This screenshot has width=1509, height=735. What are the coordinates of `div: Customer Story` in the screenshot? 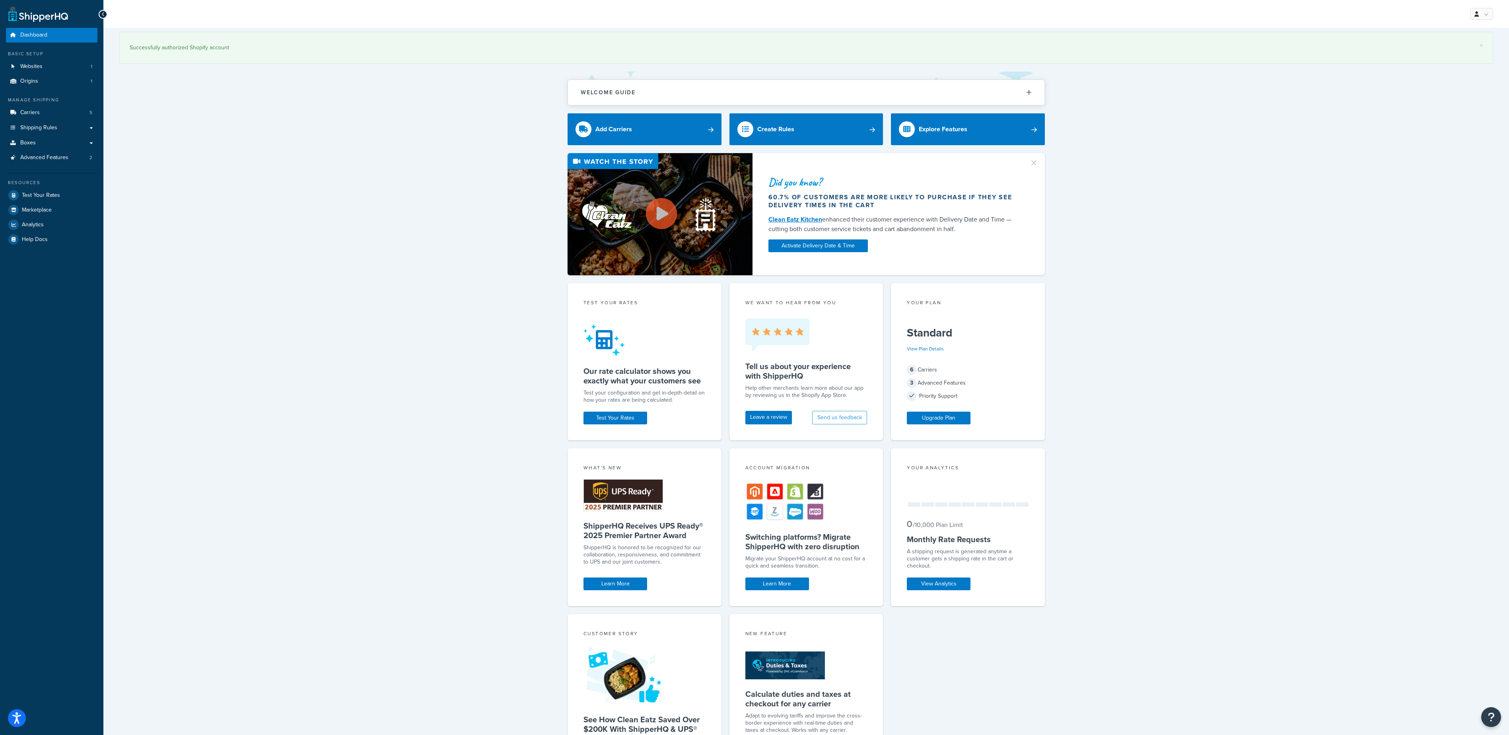 It's located at (644, 634).